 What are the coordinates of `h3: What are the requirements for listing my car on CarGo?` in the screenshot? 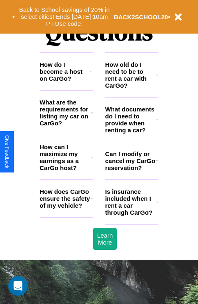 It's located at (65, 113).